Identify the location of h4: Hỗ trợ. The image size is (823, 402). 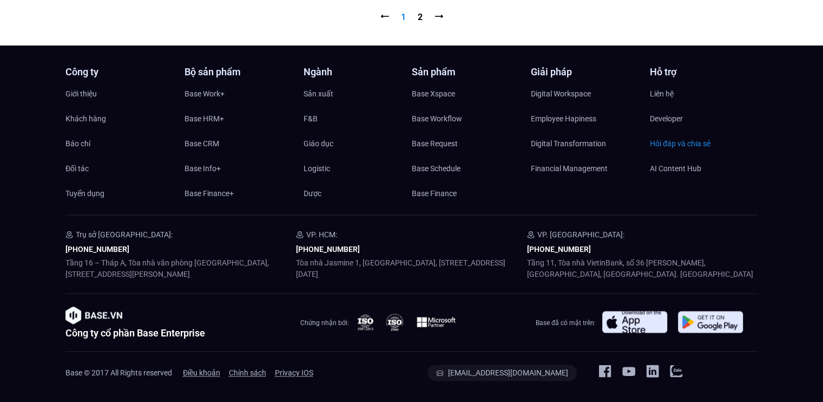
(704, 72).